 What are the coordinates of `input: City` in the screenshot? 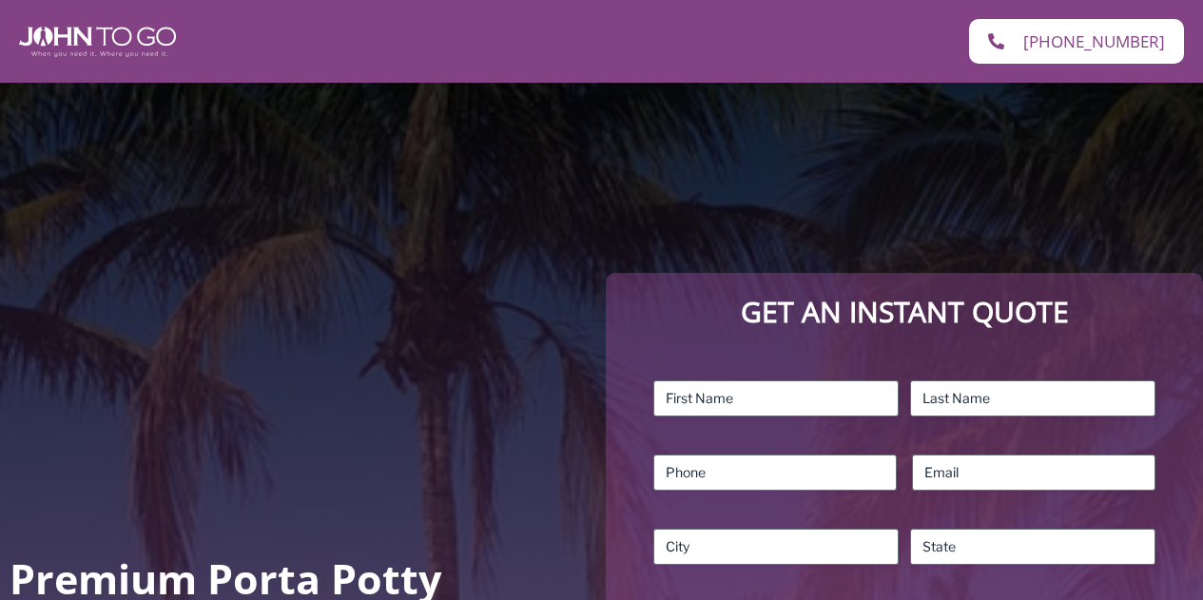 It's located at (776, 547).